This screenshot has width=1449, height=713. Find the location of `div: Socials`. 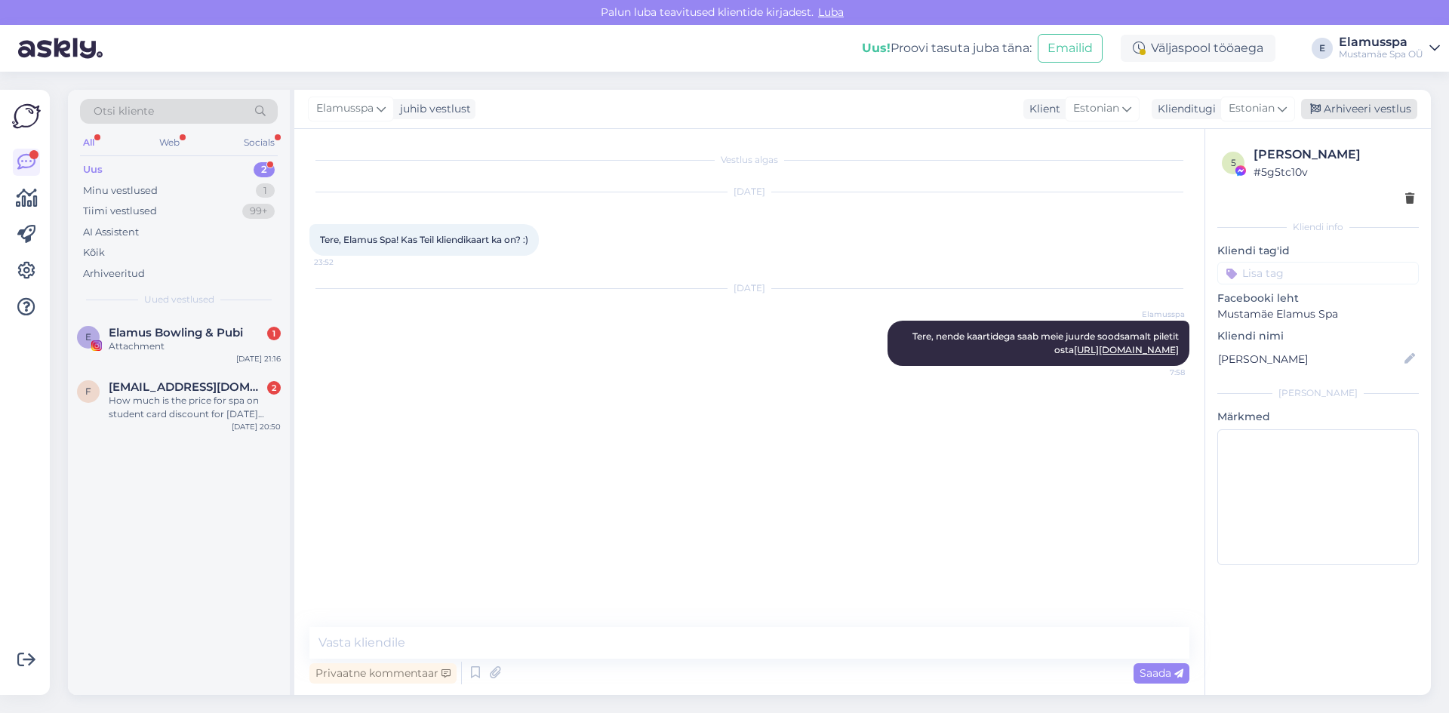

div: Socials is located at coordinates (259, 143).